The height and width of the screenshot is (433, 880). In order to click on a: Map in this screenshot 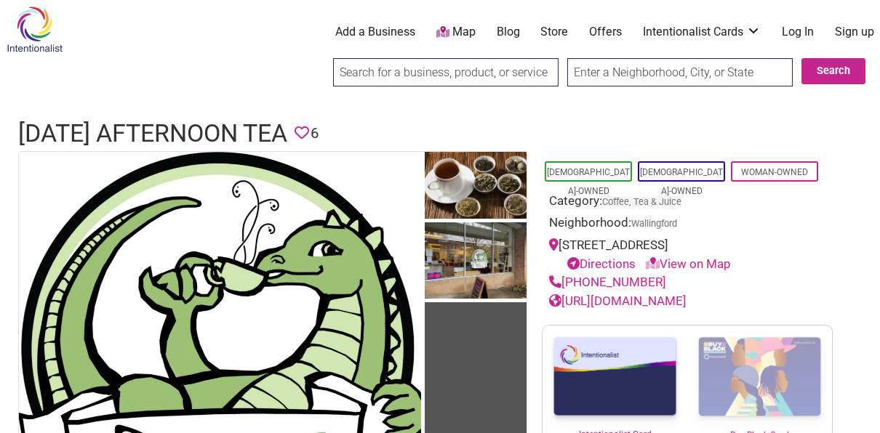, I will do `click(456, 32)`.